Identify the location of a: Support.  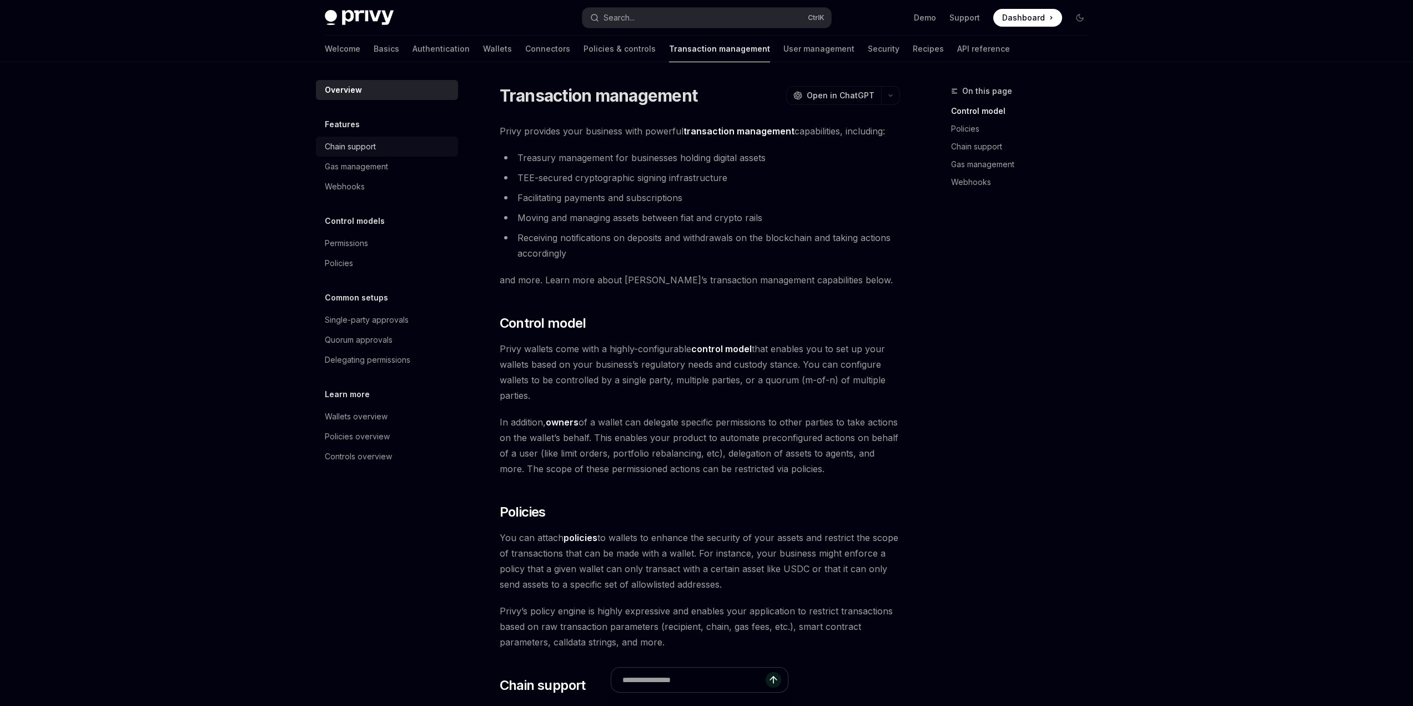
(964, 18).